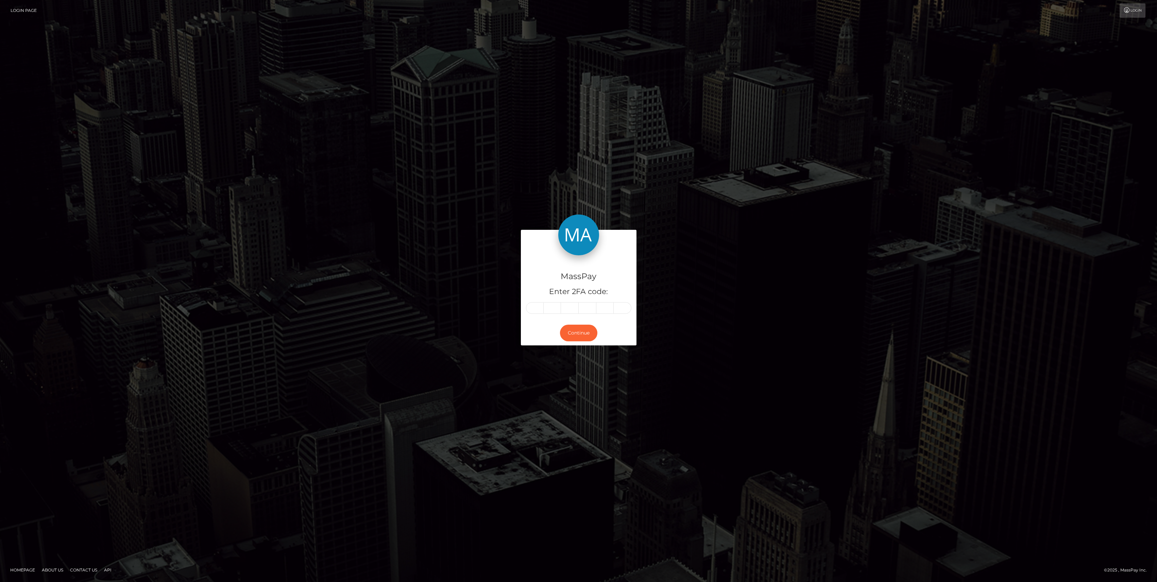  What do you see at coordinates (22, 570) in the screenshot?
I see `a: Homepage` at bounding box center [22, 570].